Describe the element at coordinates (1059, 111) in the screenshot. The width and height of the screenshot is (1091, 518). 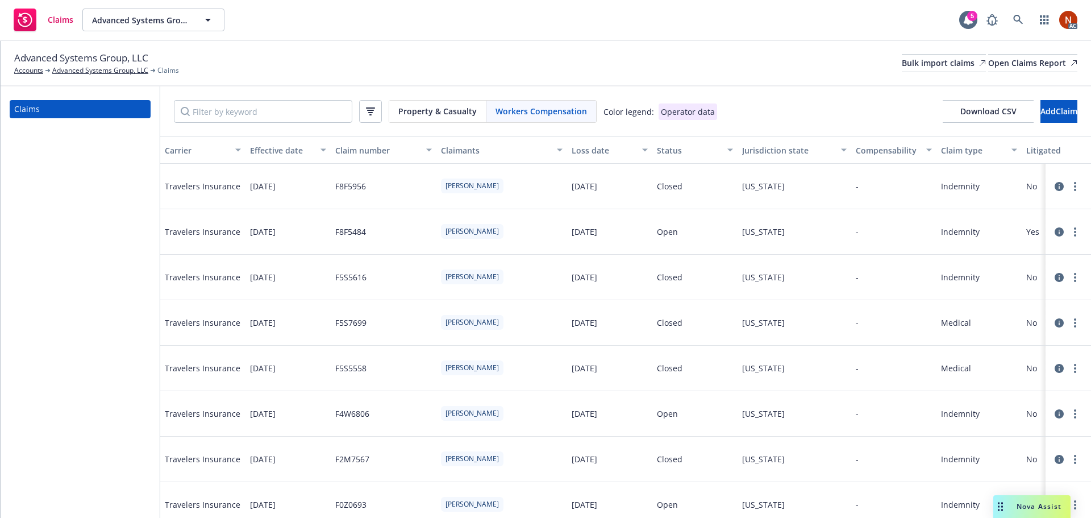
I see `button: AddClaim` at that location.